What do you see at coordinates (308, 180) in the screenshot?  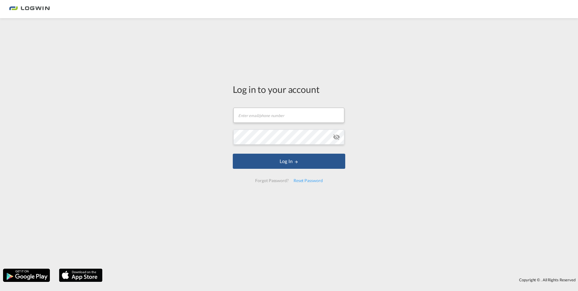 I see `div: Reset Password` at bounding box center [308, 180].